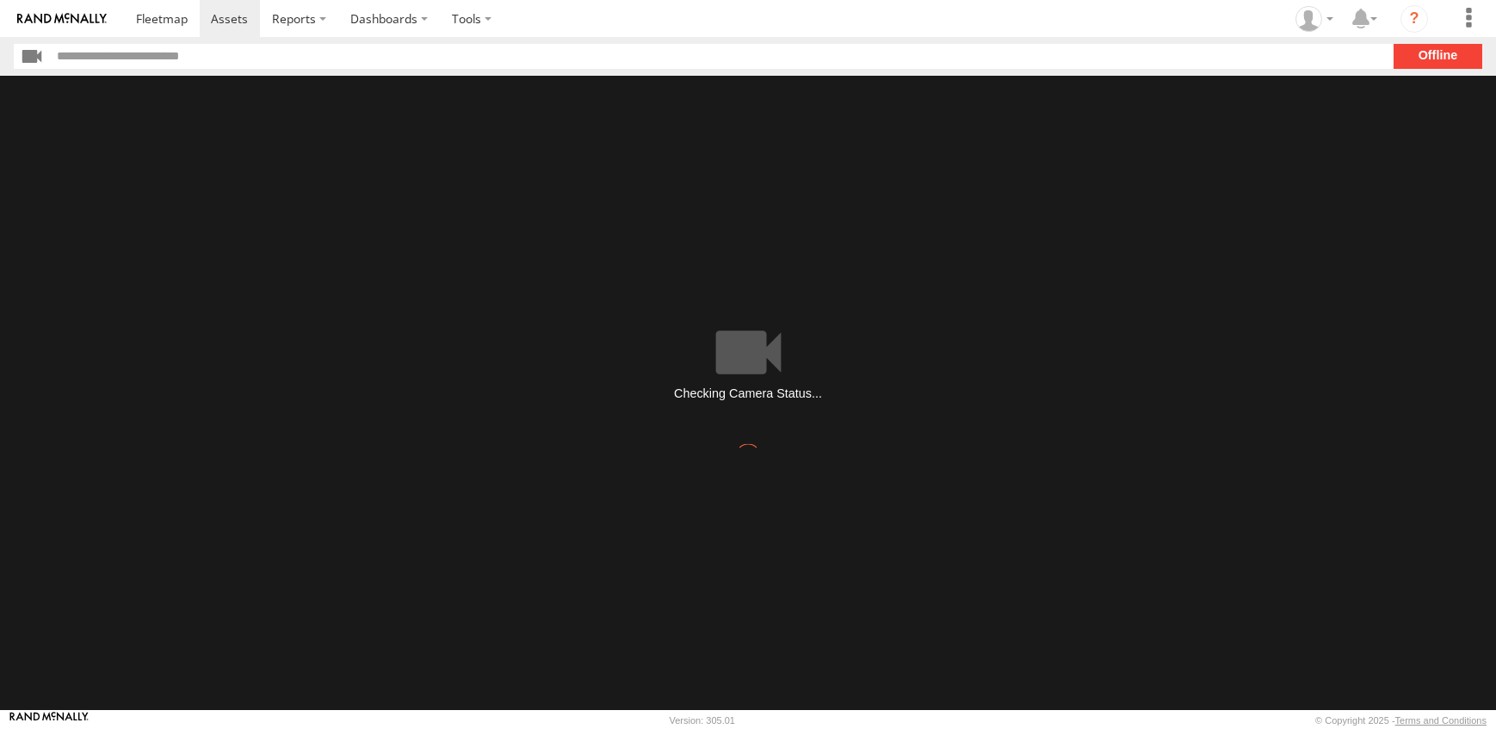  Describe the element at coordinates (62, 19) in the screenshot. I see `img: rand-logo.svg` at that location.